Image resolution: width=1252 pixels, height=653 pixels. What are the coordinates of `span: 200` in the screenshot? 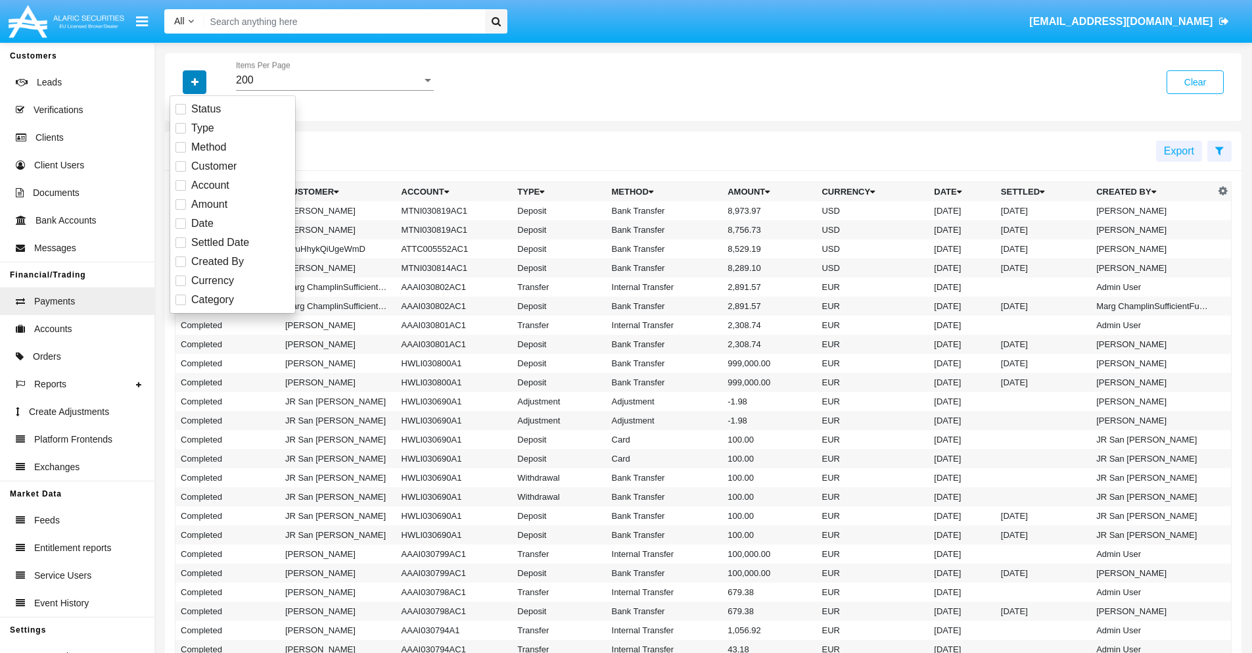 It's located at (244, 80).